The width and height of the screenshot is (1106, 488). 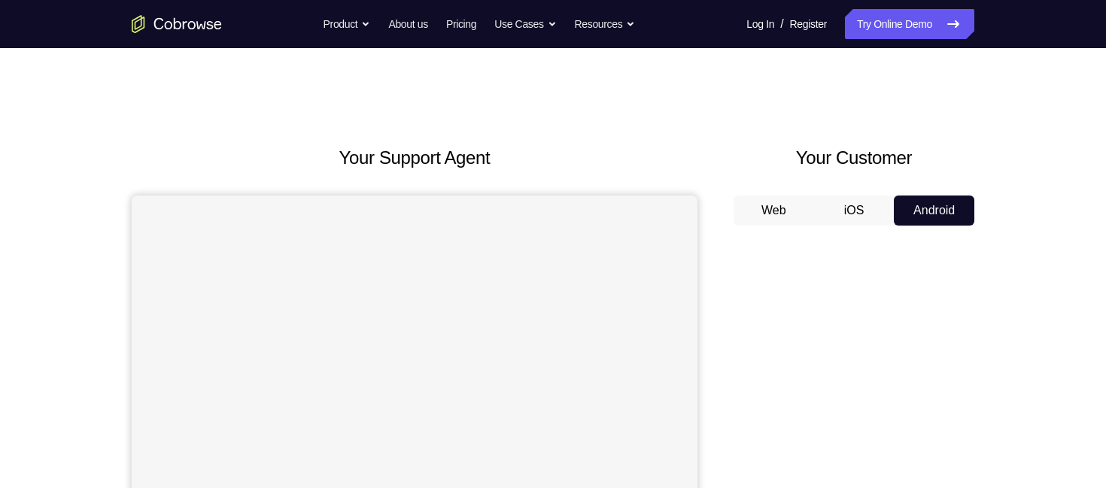 What do you see at coordinates (605, 24) in the screenshot?
I see `button: Resources` at bounding box center [605, 24].